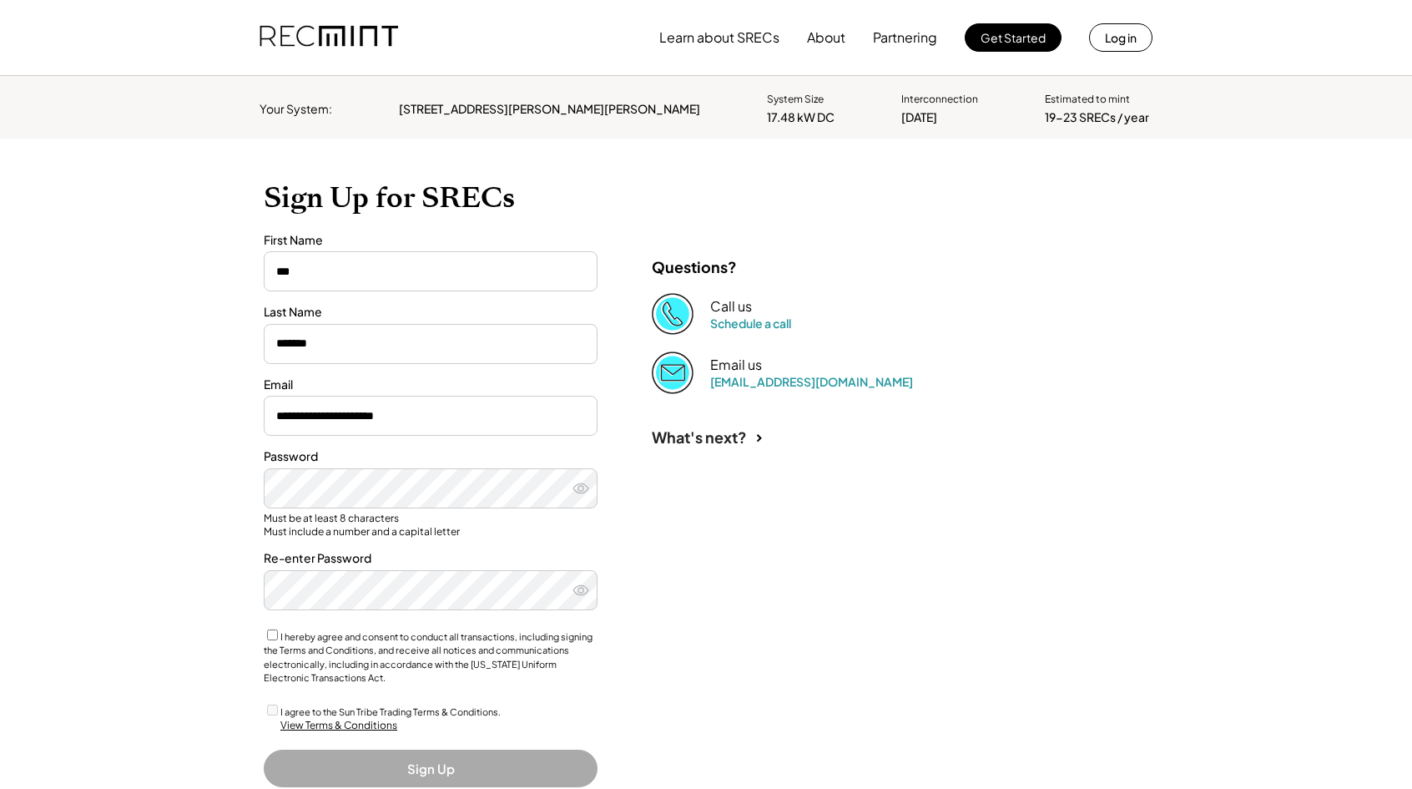 This screenshot has width=1412, height=789. What do you see at coordinates (673, 314) in the screenshot?
I see `img: Phone%20copy%403x.png` at bounding box center [673, 314].